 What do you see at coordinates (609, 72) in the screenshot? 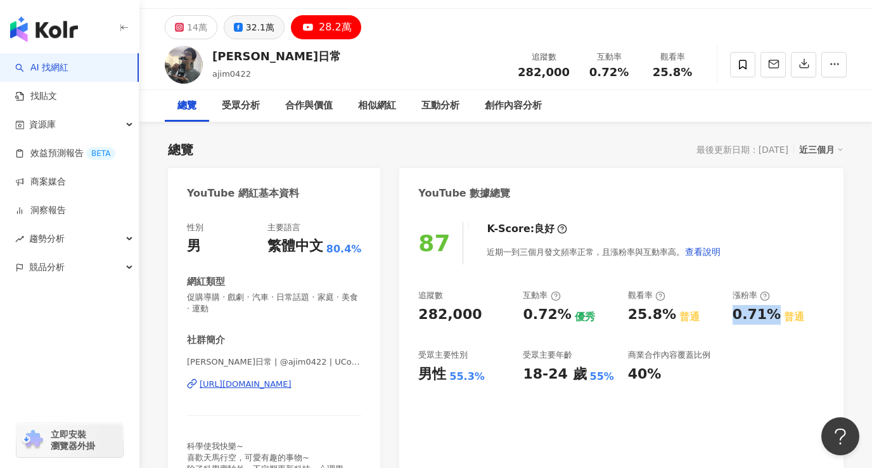
I see `span: 0.72%` at bounding box center [609, 72].